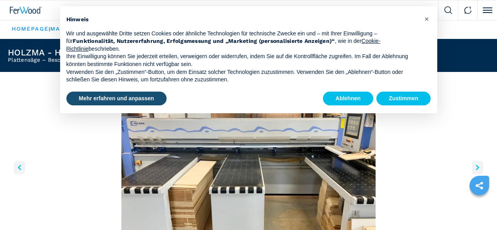  I want to click on button: Click to toggle menu, so click(487, 10).